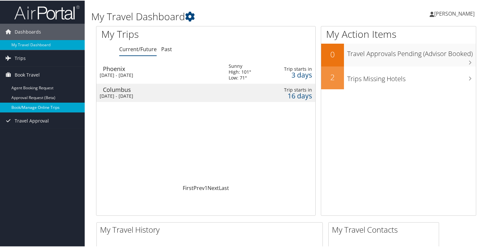 The image size is (485, 247). Describe the element at coordinates (224, 187) in the screenshot. I see `a: Last` at that location.